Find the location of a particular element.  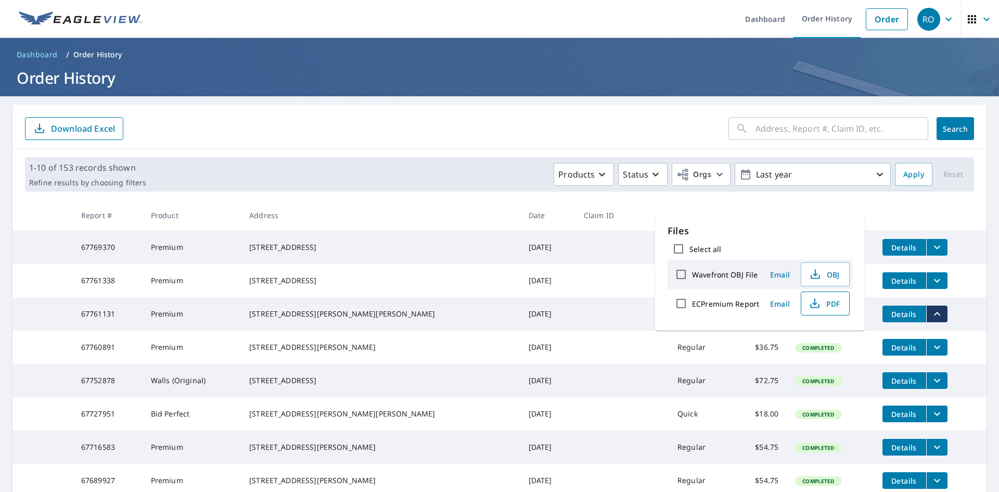

td: $72.75 is located at coordinates (759, 380).